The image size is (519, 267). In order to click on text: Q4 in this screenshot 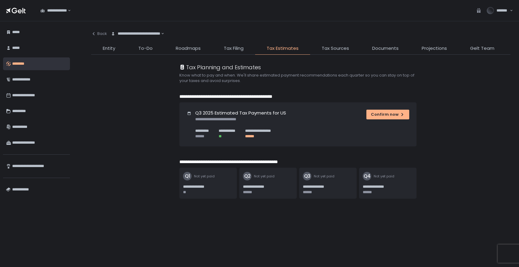, I will do `click(367, 176)`.